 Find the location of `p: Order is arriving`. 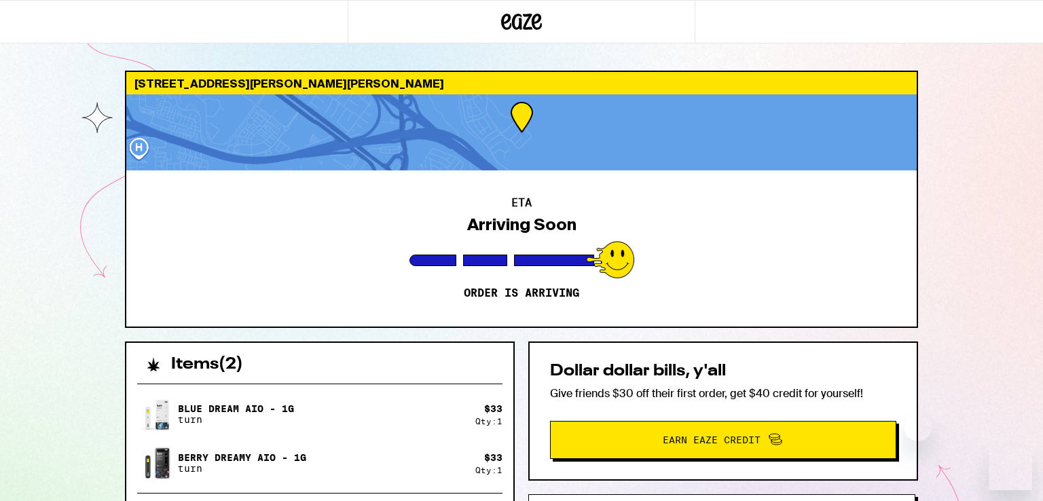

p: Order is arriving is located at coordinates (522, 293).